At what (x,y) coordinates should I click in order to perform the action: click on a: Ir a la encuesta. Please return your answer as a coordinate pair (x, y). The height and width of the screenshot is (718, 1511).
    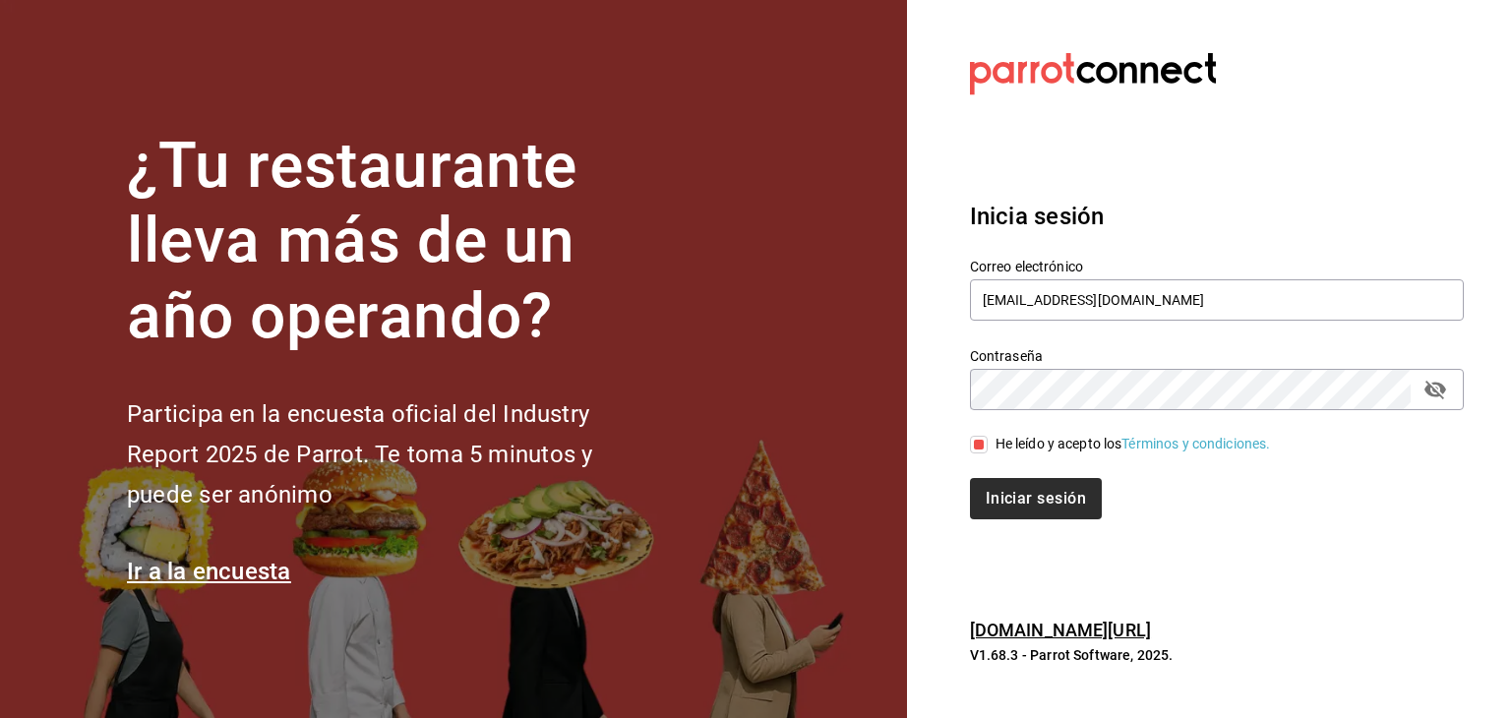
    Looking at the image, I should click on (209, 571).